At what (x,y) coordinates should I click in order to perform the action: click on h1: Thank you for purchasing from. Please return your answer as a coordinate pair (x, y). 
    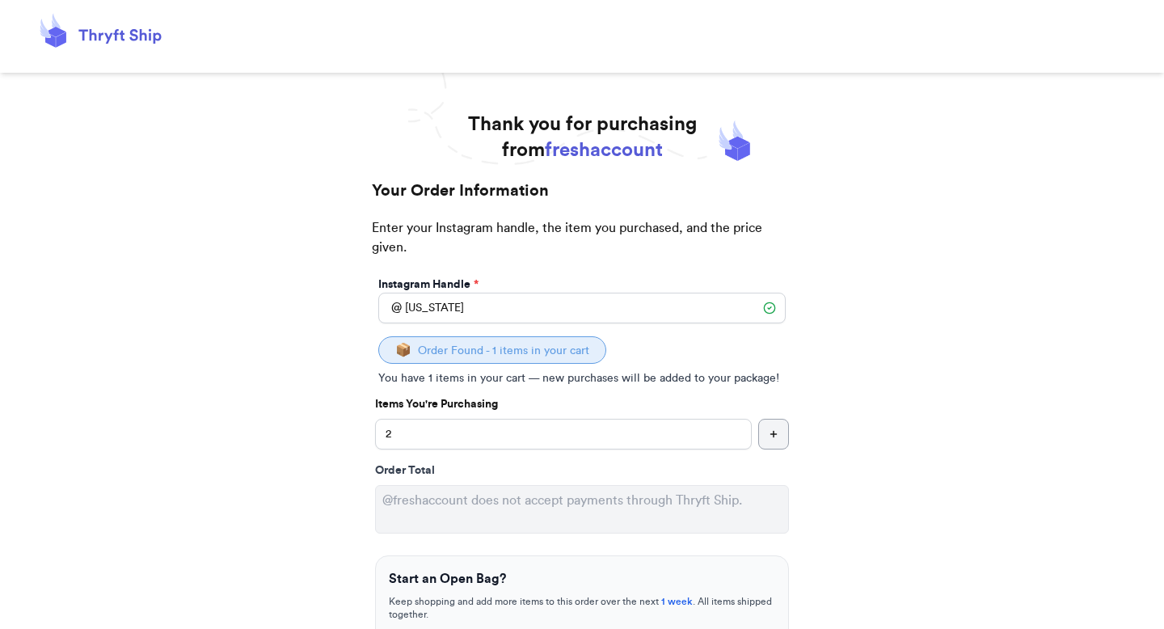
    Looking at the image, I should click on (582, 137).